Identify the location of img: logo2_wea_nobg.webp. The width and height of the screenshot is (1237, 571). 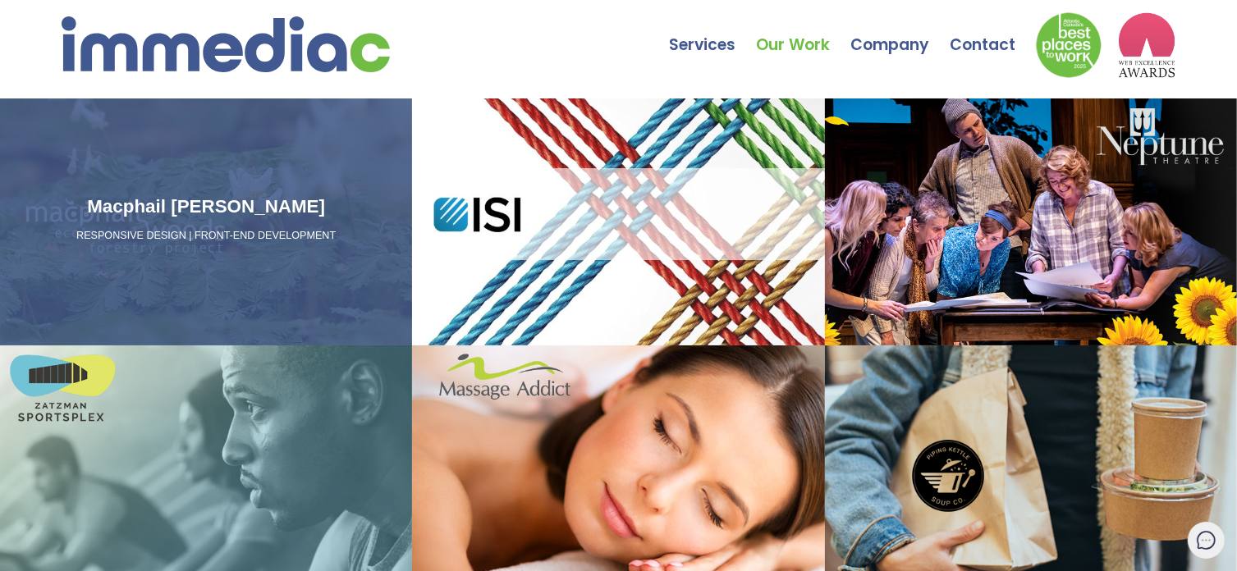
(1147, 45).